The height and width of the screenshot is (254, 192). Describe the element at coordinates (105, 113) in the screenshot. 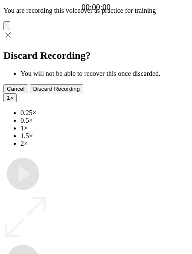

I see `li: 0.25×` at that location.